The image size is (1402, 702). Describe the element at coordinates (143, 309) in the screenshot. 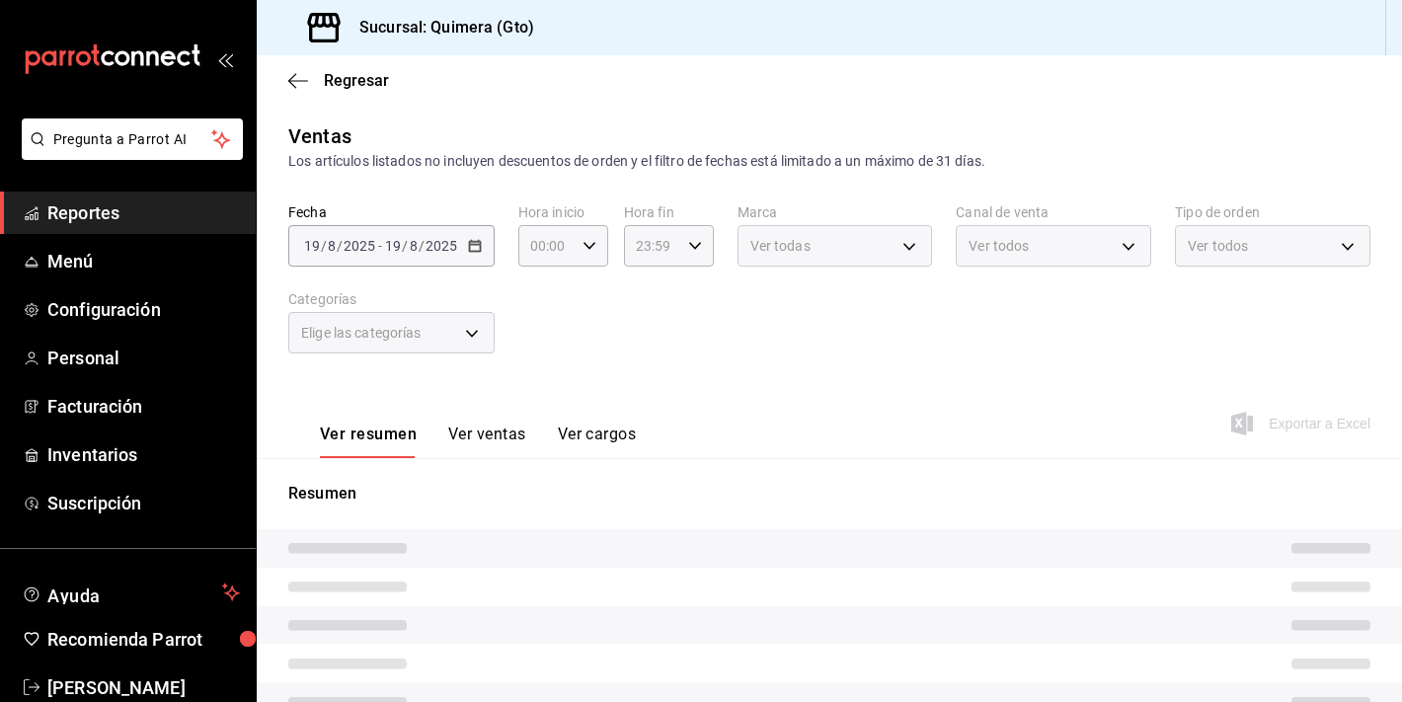

I see `span: Configuración` at that location.